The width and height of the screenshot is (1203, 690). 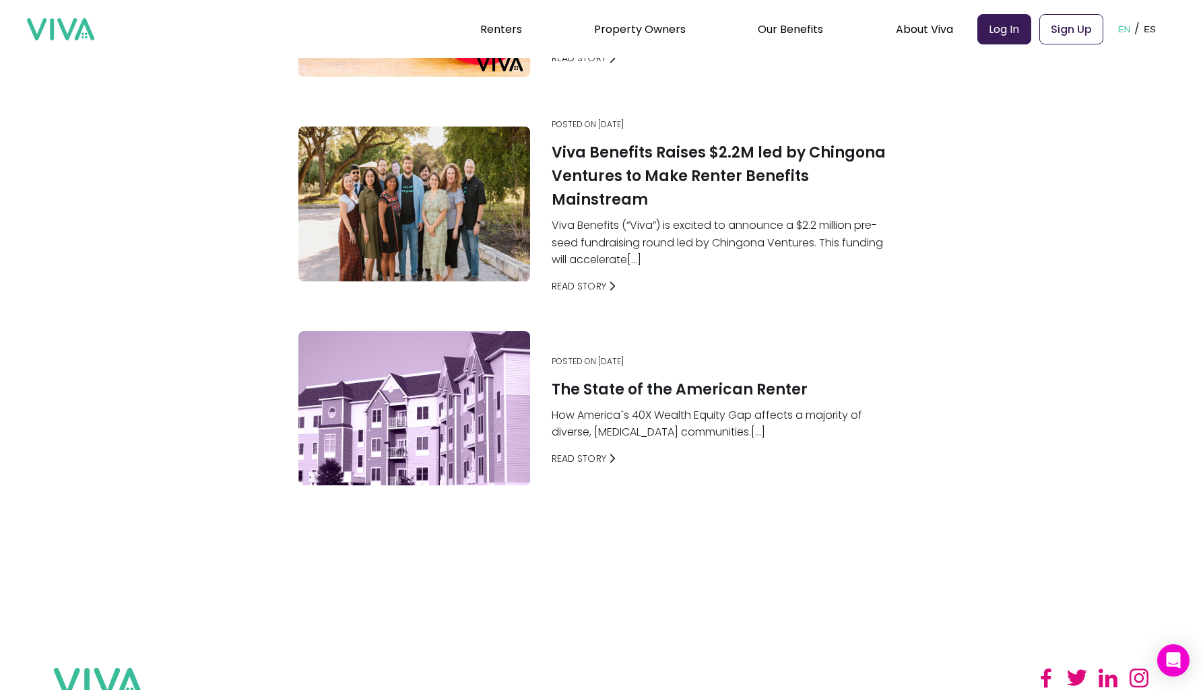 I want to click on div: About Viva, so click(x=924, y=29).